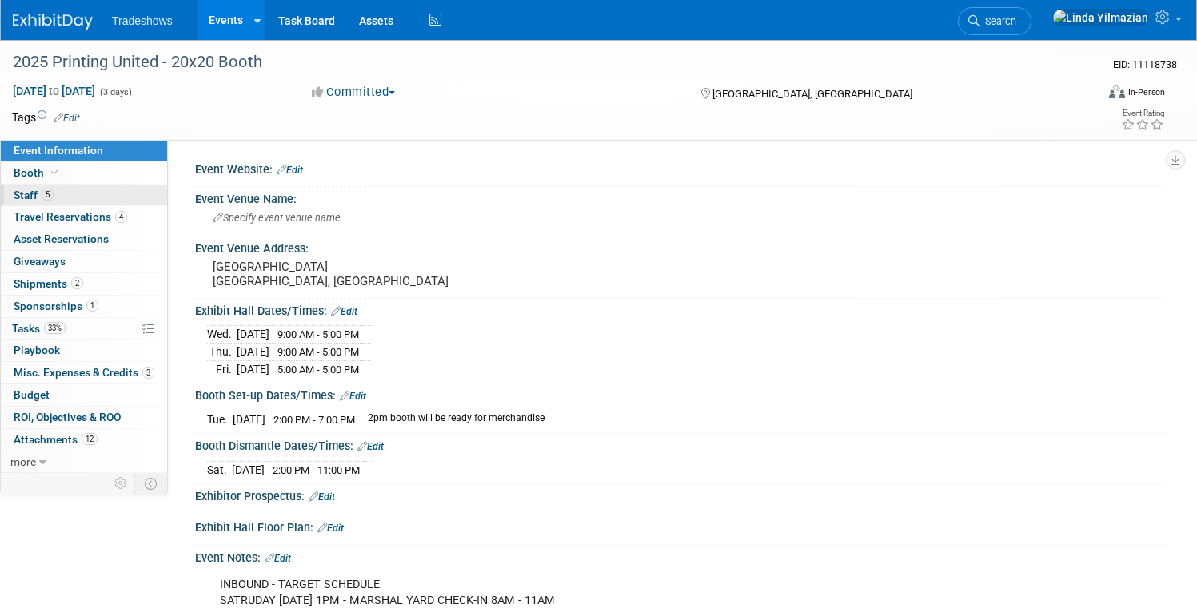 Image resolution: width=1197 pixels, height=608 pixels. Describe the element at coordinates (221, 353) in the screenshot. I see `td: Thu.` at that location.